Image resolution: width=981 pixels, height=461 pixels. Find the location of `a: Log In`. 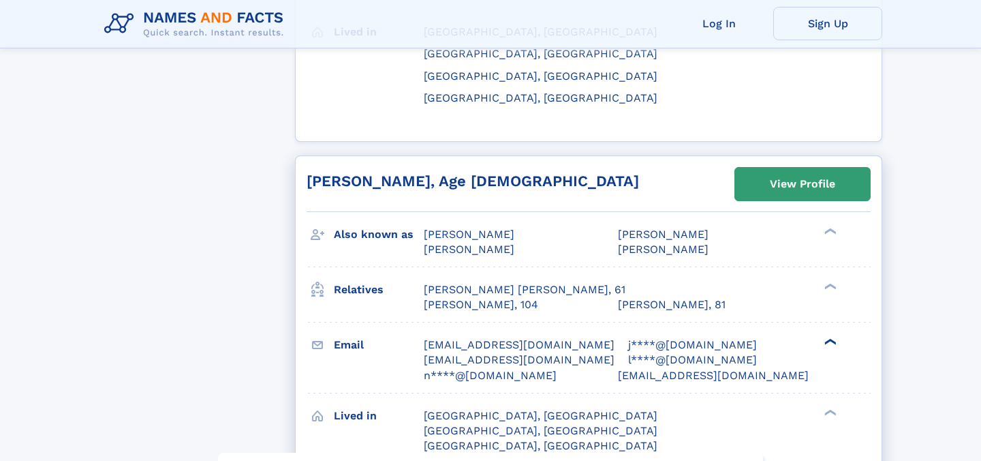

a: Log In is located at coordinates (719, 23).